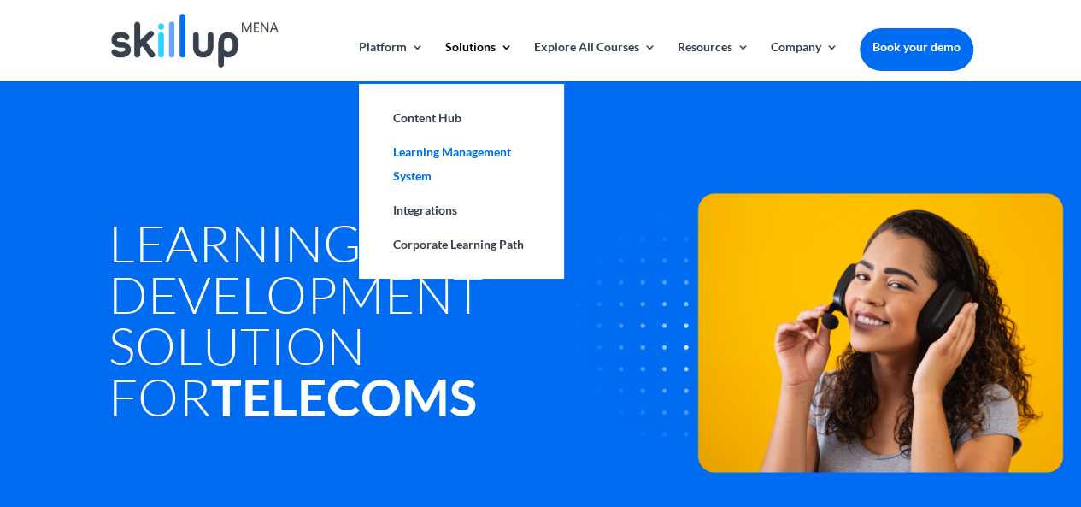 The image size is (1081, 507). Describe the element at coordinates (195, 40) in the screenshot. I see `img: Skillup Mena` at that location.